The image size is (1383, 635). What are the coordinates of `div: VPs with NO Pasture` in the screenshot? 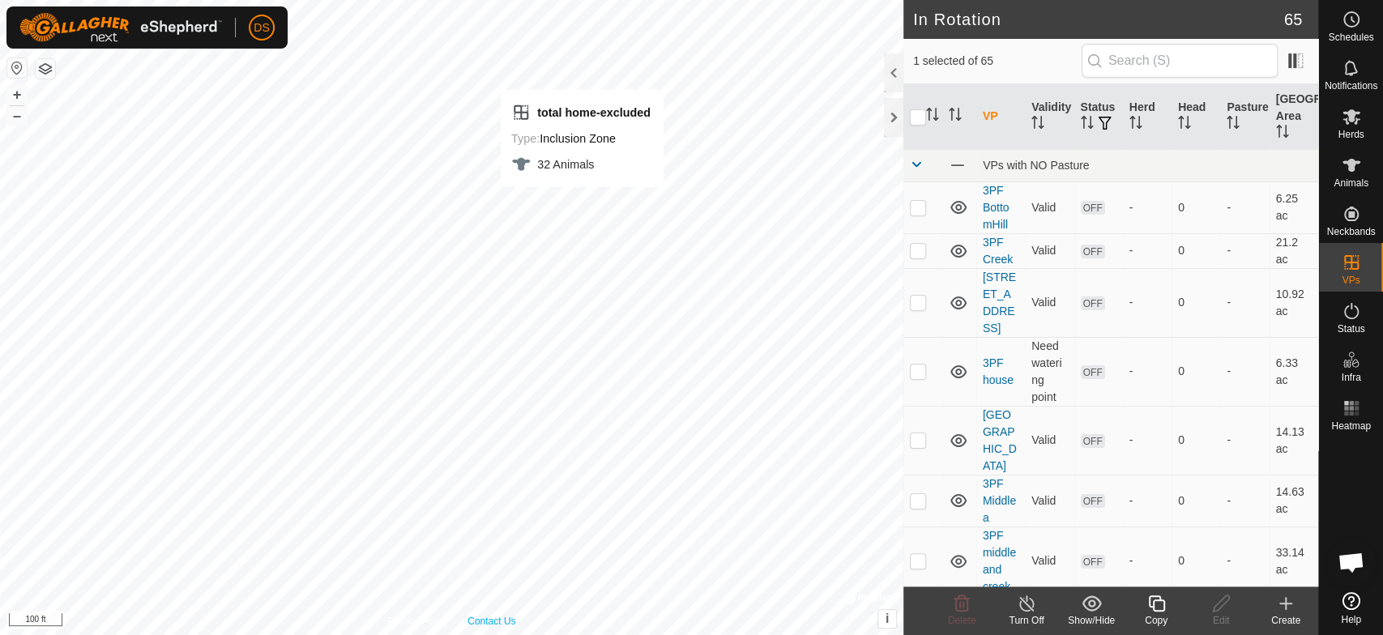 It's located at (1147, 165).